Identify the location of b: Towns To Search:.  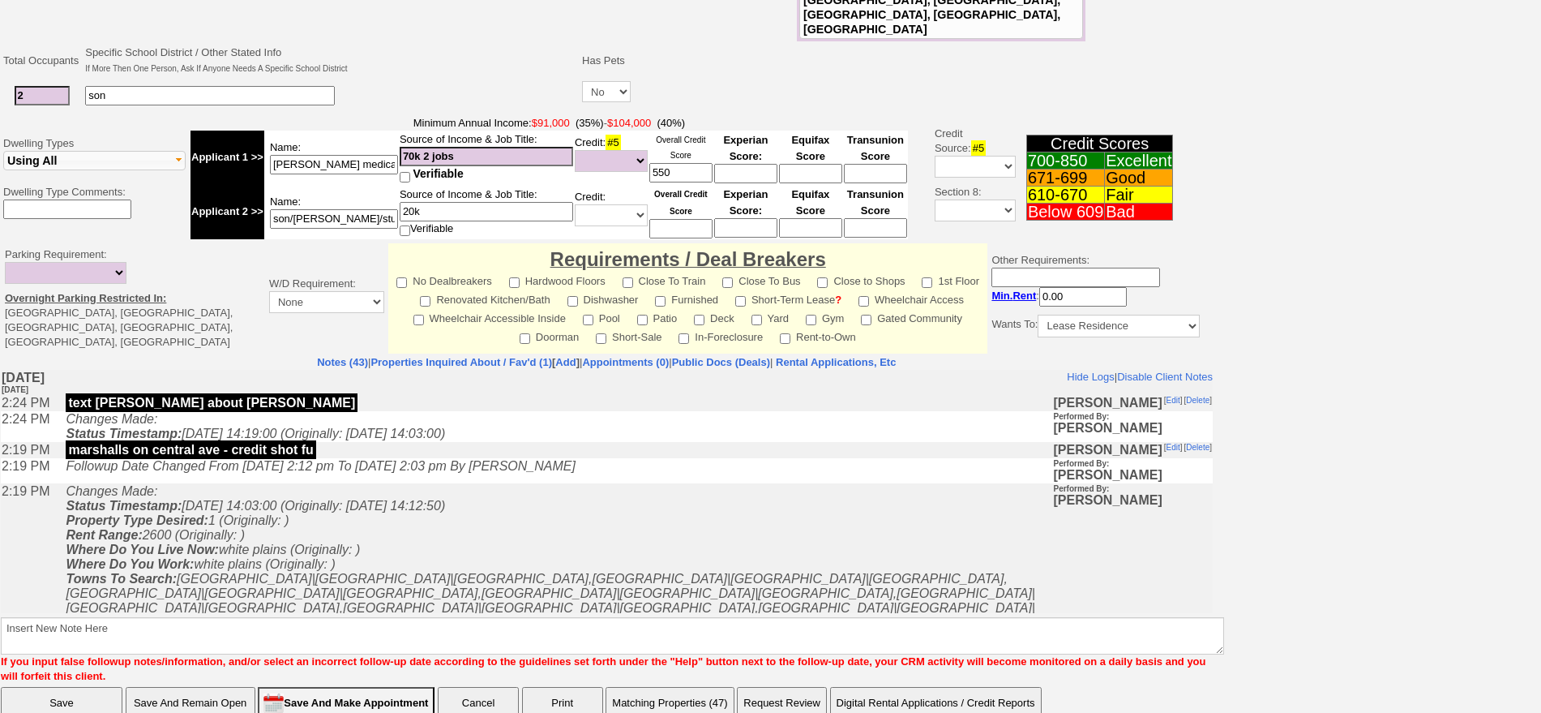
(120, 208).